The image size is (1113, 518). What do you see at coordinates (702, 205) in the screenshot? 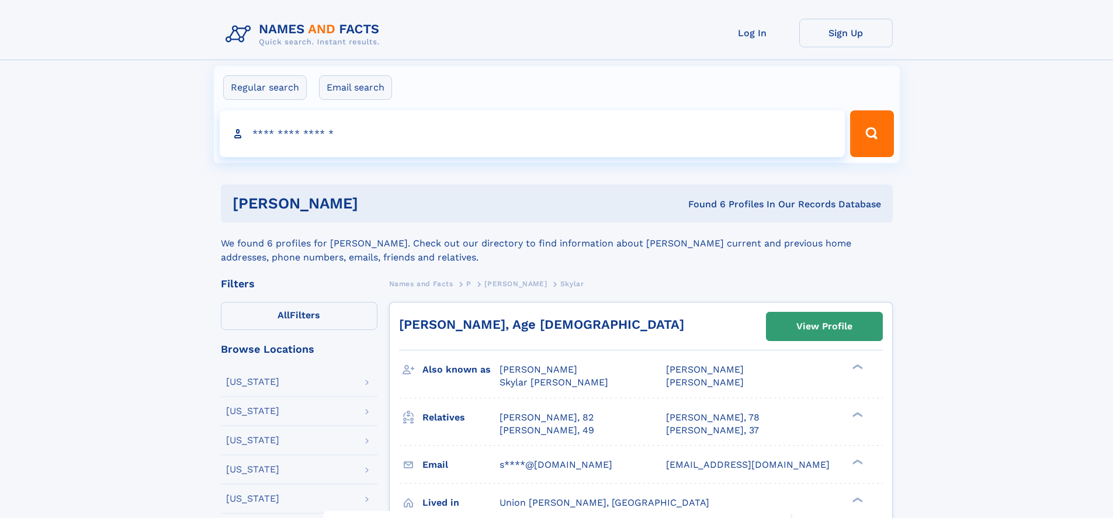
I see `div: Found 6 Profiles In Our Records Database` at bounding box center [702, 205].